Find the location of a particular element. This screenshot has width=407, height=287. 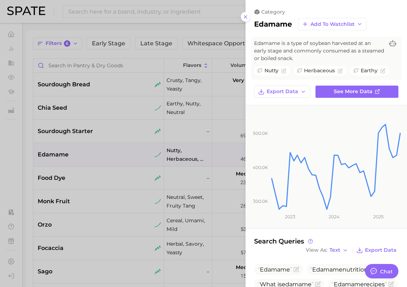

tspan: 2024 is located at coordinates (335, 216).